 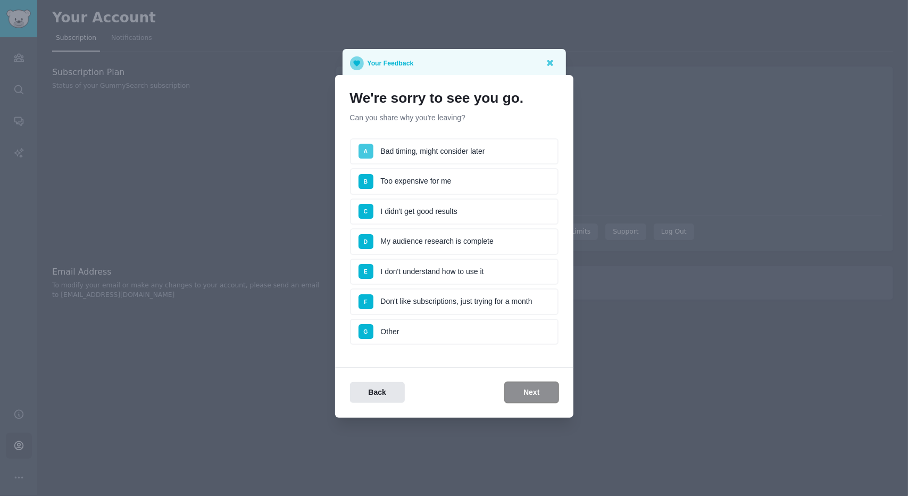 What do you see at coordinates (377, 392) in the screenshot?
I see `button: Back` at bounding box center [377, 392].